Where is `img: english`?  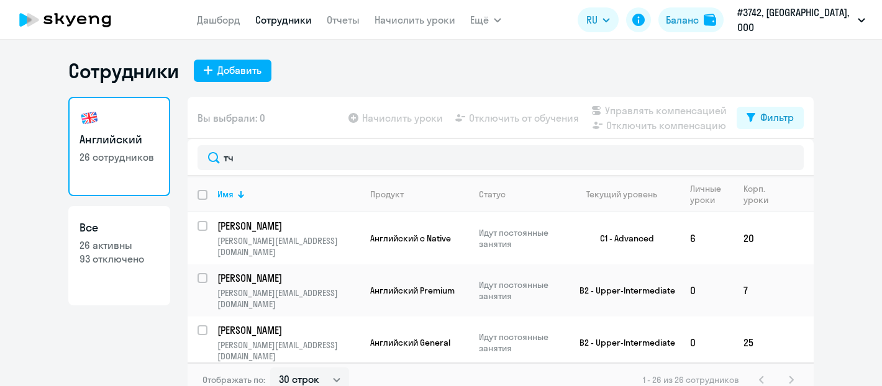
img: english is located at coordinates (89, 118).